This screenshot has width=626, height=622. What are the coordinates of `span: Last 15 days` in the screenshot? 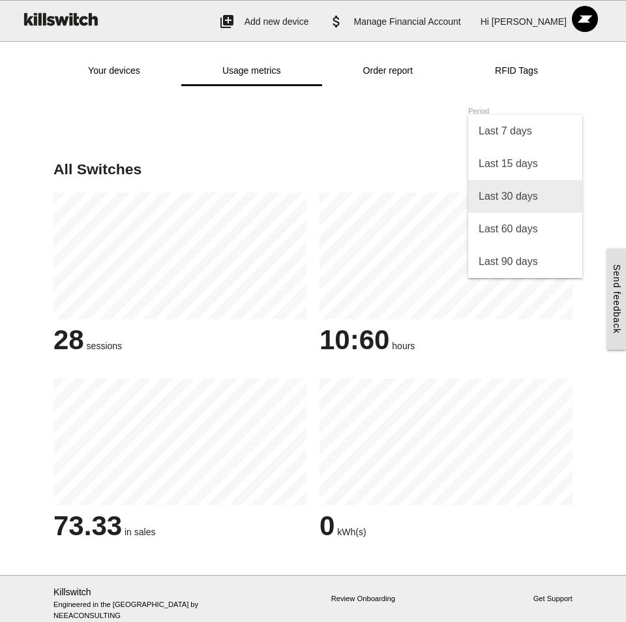 It's located at (525, 164).